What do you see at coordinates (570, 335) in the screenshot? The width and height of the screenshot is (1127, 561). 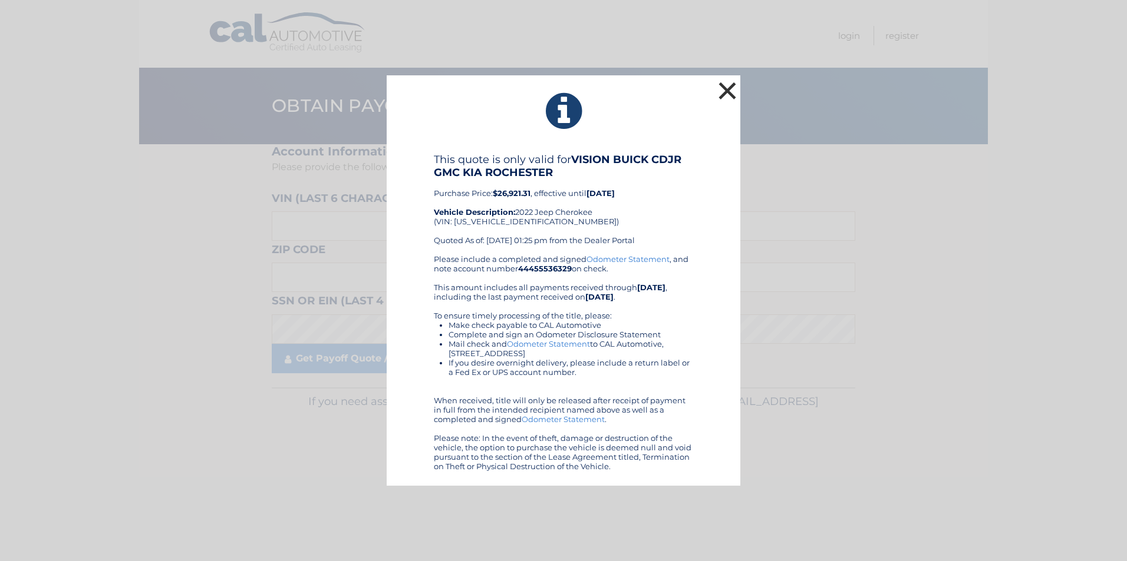 I see `li: Complete and sign an Odometer Disclosure Statement` at bounding box center [570, 335].